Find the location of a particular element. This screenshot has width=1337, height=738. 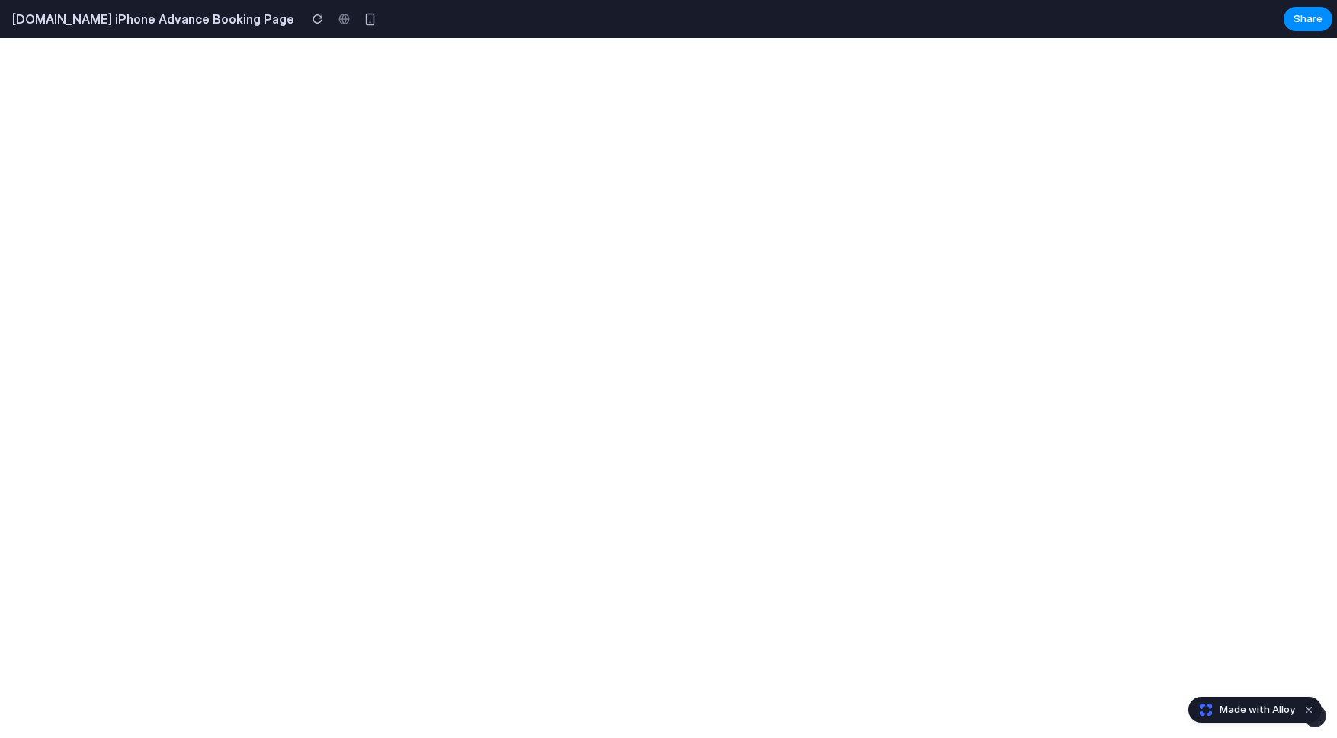

span: Made with Alloy is located at coordinates (1257, 710).